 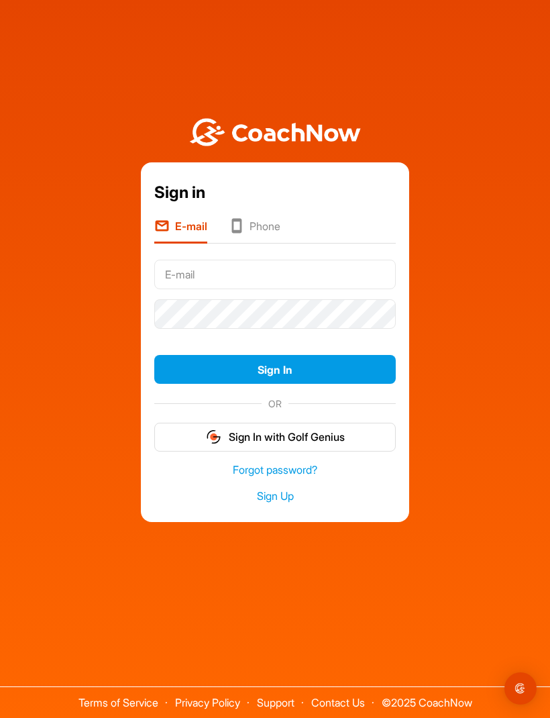 I want to click on a: Support, so click(x=276, y=702).